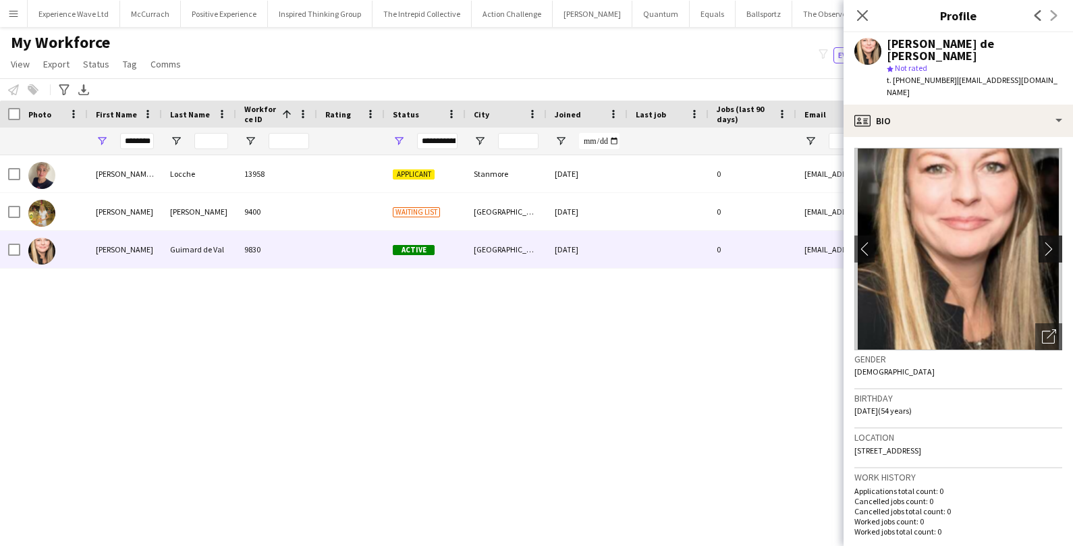 The image size is (1073, 546). I want to click on span: Joined, so click(568, 114).